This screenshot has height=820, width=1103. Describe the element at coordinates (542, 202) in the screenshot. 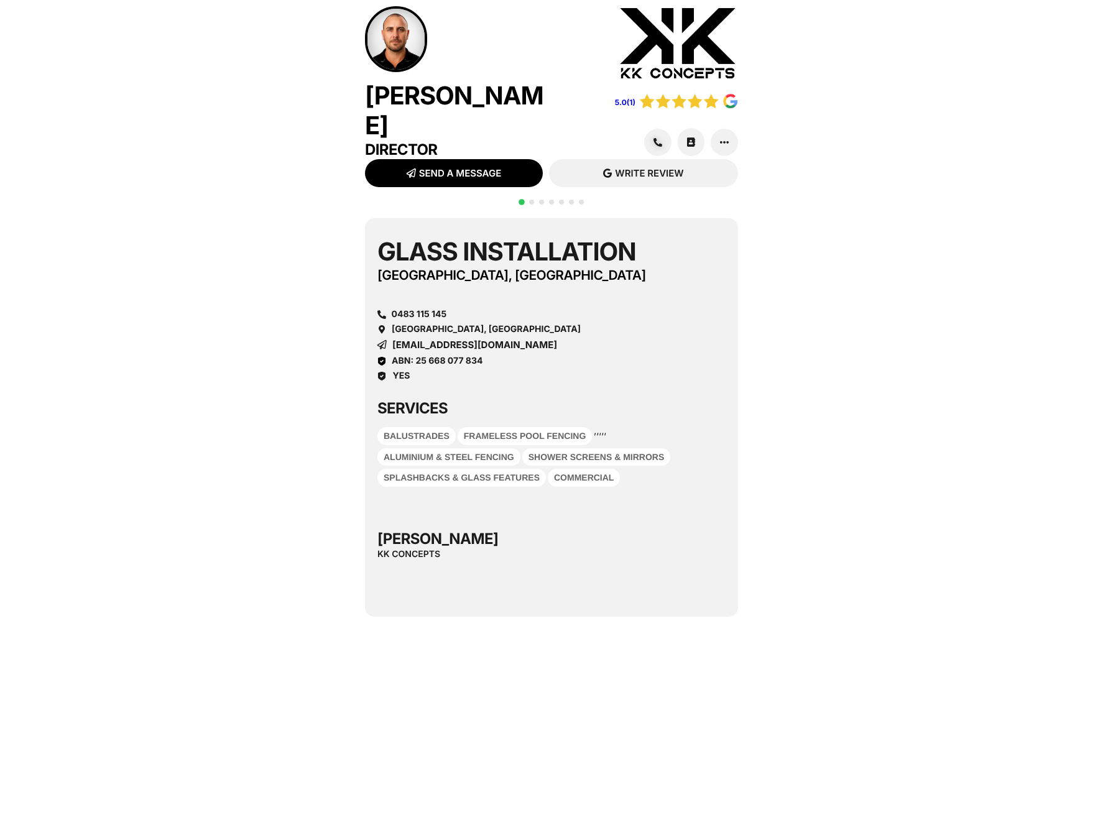

I see `span: Go to slide 3` at that location.